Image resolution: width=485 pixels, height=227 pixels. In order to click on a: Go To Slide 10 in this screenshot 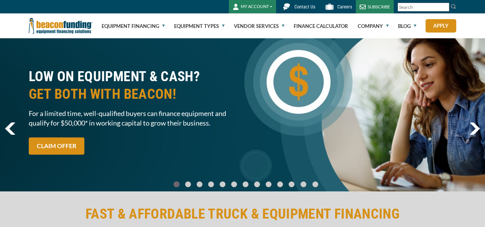, I will do `click(291, 184)`.